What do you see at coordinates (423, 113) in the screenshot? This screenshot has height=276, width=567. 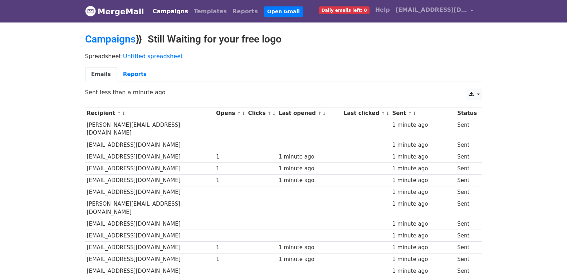 I see `th: Sent` at bounding box center [423, 113].